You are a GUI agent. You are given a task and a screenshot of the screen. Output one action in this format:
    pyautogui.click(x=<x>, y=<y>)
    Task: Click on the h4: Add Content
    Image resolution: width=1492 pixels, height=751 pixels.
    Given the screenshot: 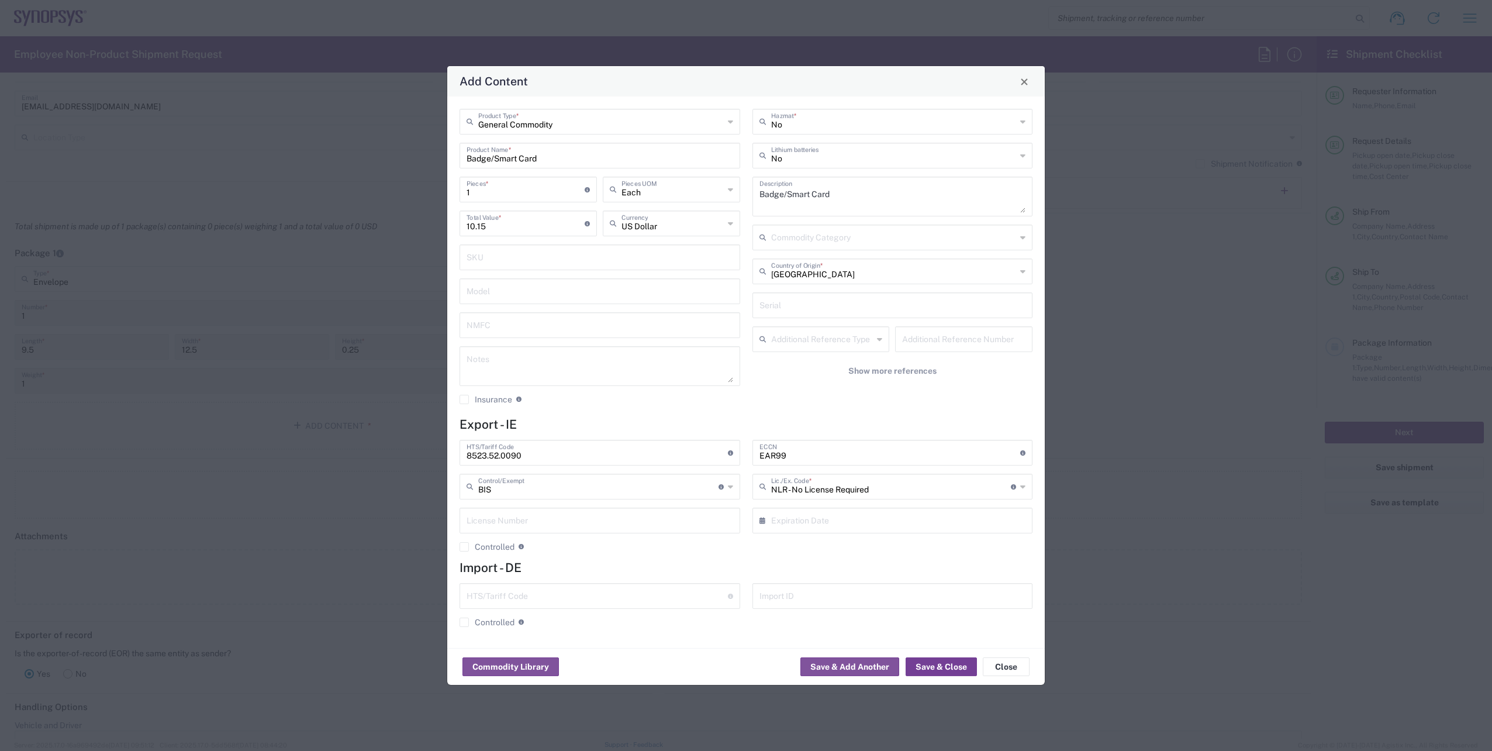 What is the action you would take?
    pyautogui.click(x=494, y=81)
    